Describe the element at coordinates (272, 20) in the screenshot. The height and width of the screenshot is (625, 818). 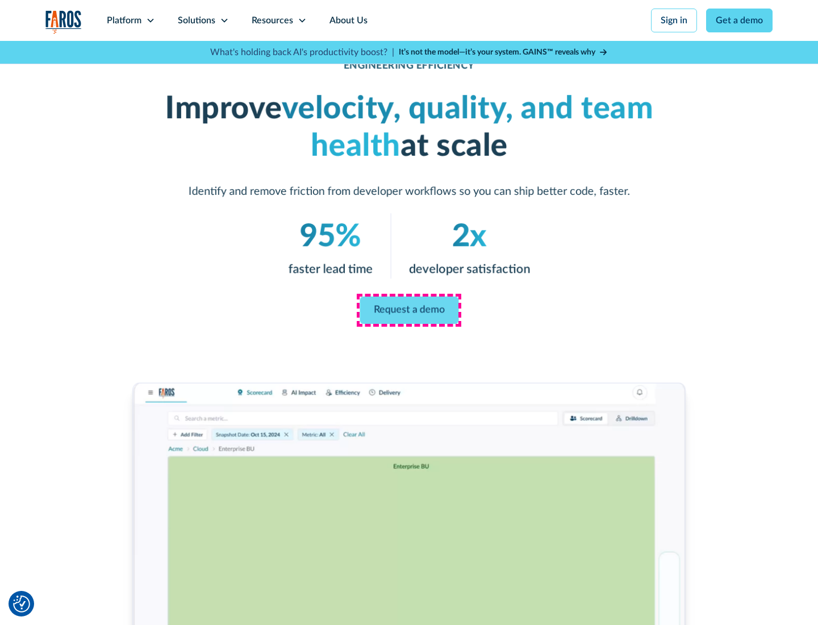
I see `div: Resources` at that location.